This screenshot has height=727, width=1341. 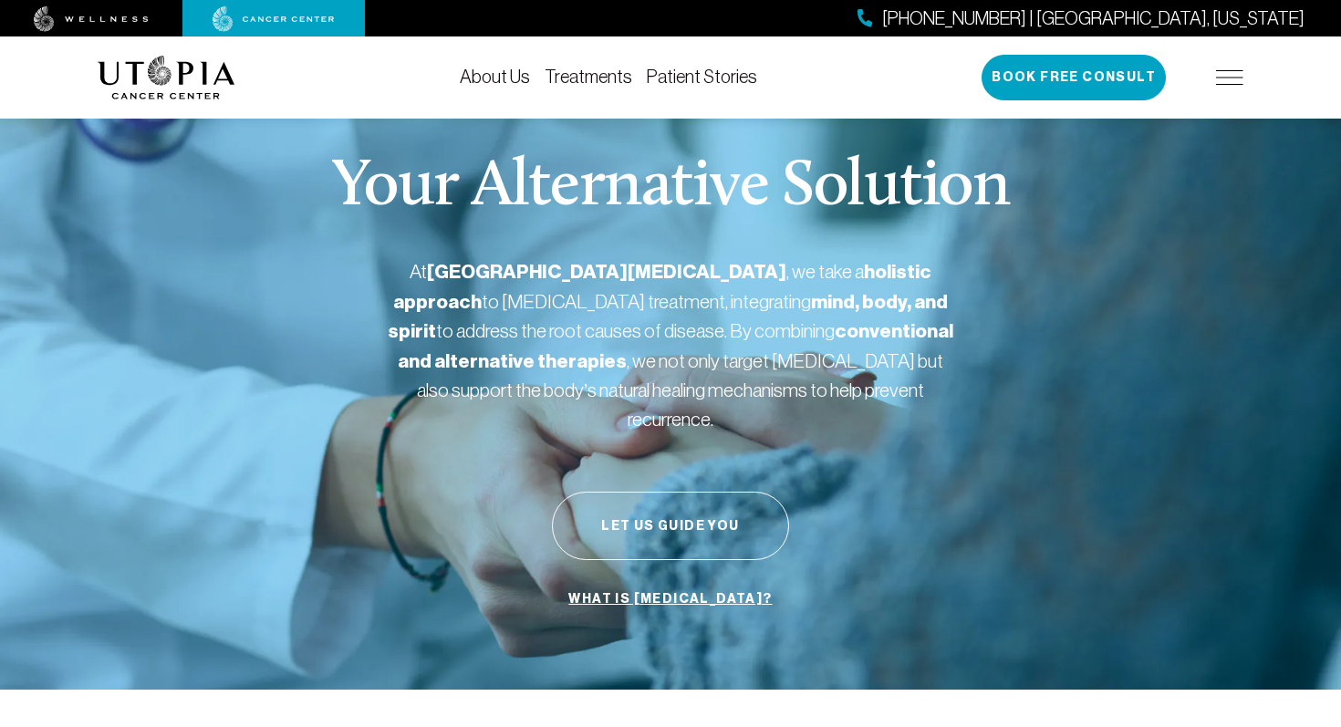 I want to click on button: Let Us Guide You, so click(x=670, y=525).